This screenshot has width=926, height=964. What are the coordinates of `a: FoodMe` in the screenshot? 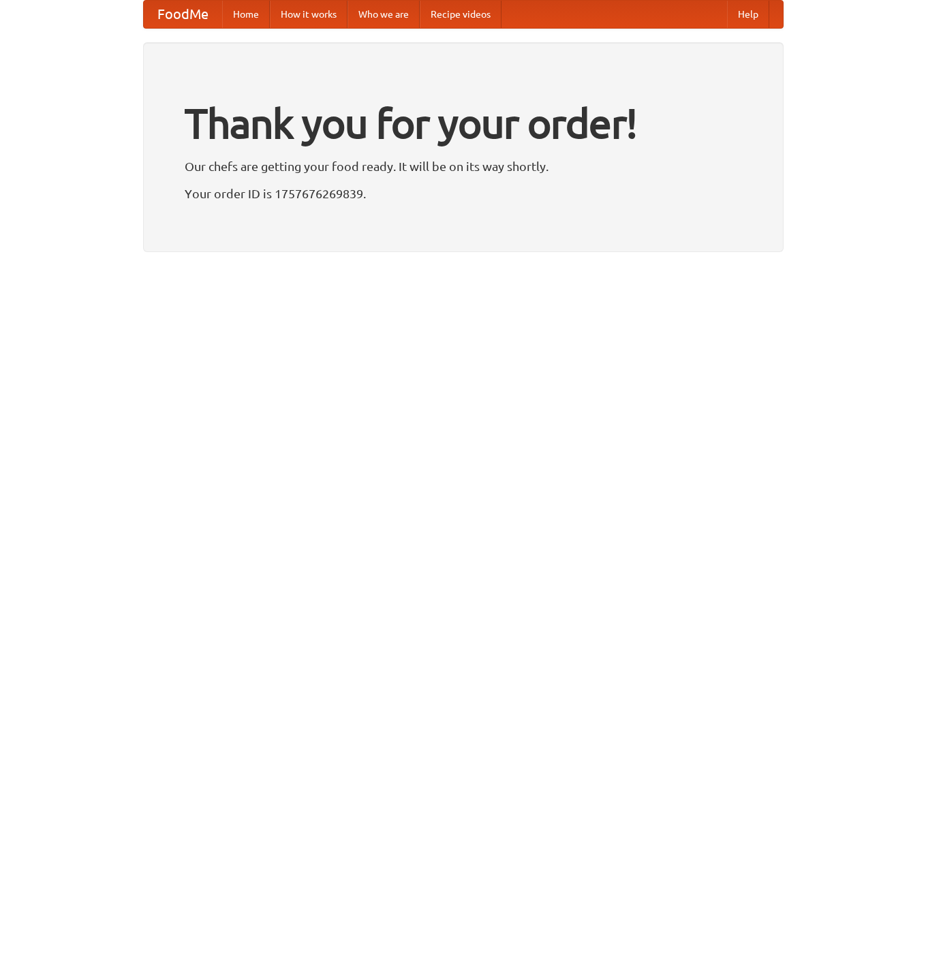 It's located at (183, 14).